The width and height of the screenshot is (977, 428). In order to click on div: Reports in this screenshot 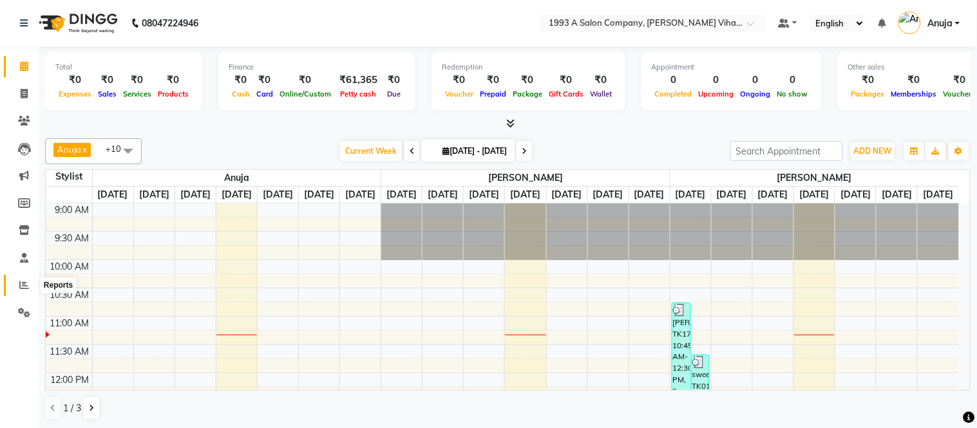, I will do `click(58, 286)`.